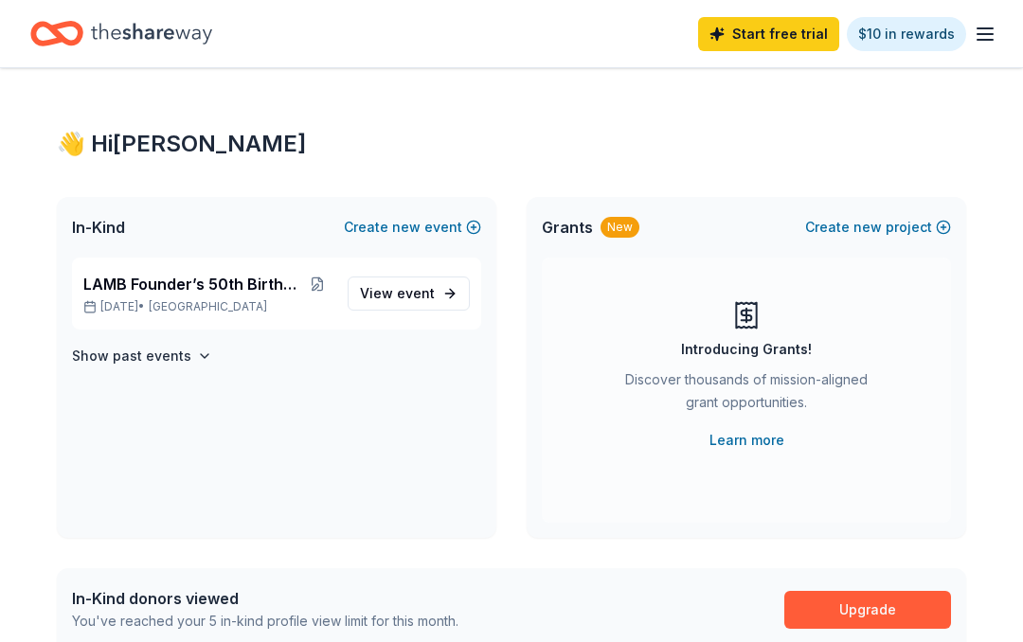  Describe the element at coordinates (98, 227) in the screenshot. I see `span: In-Kind` at that location.